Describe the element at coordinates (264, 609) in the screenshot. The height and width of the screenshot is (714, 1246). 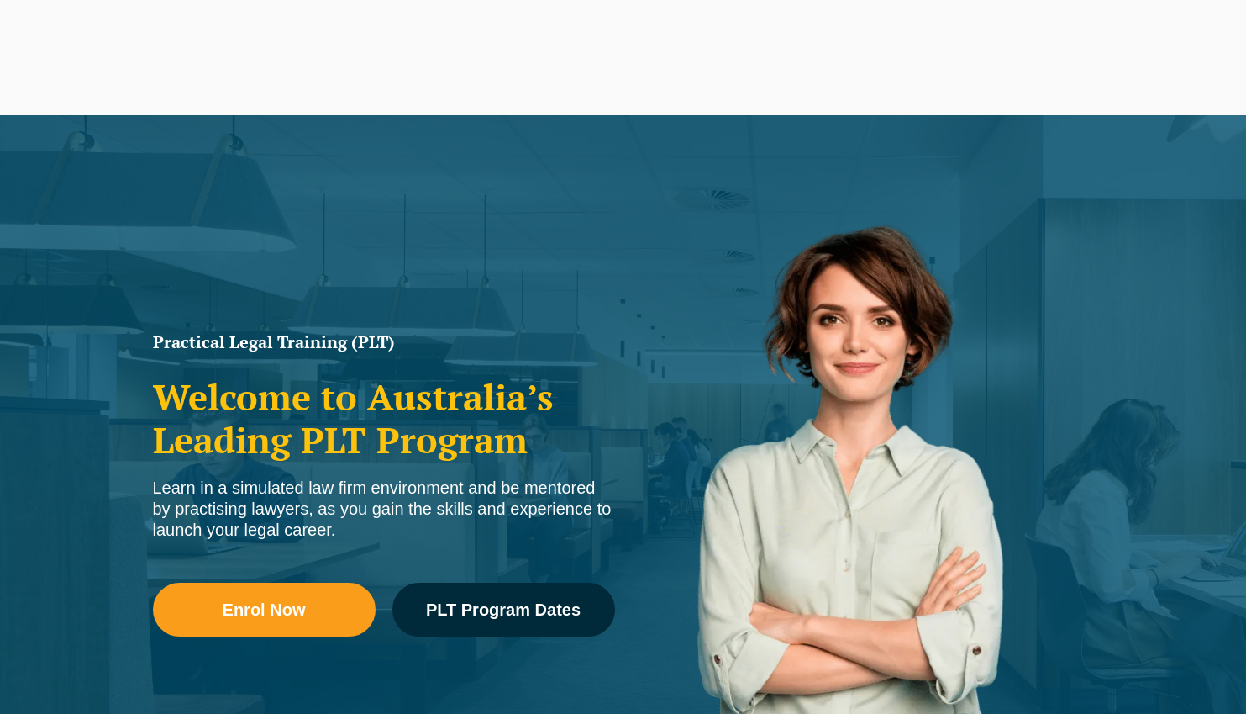
I see `a: Enrol Now` at that location.